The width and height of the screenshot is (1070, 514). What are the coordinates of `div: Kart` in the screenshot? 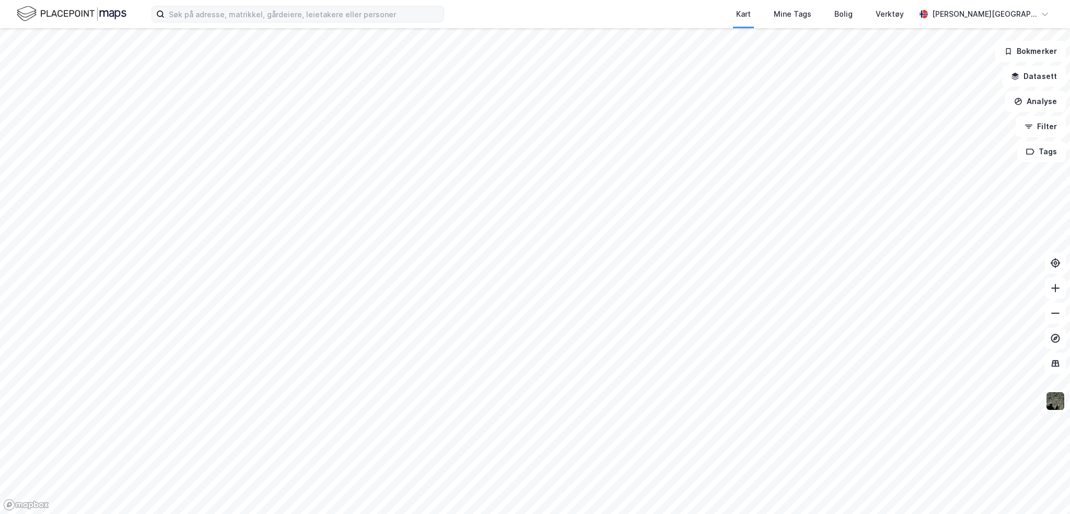 It's located at (744, 14).